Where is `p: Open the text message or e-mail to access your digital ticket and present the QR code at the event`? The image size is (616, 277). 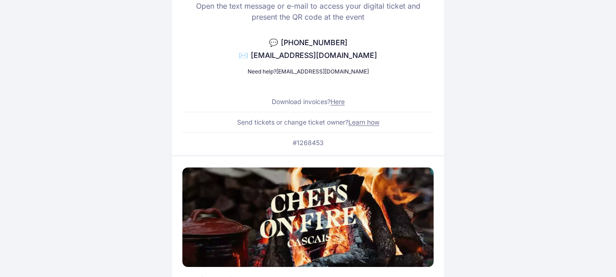 p: Open the text message or e-mail to access your digital ticket and present the QR code at the event is located at coordinates (308, 11).